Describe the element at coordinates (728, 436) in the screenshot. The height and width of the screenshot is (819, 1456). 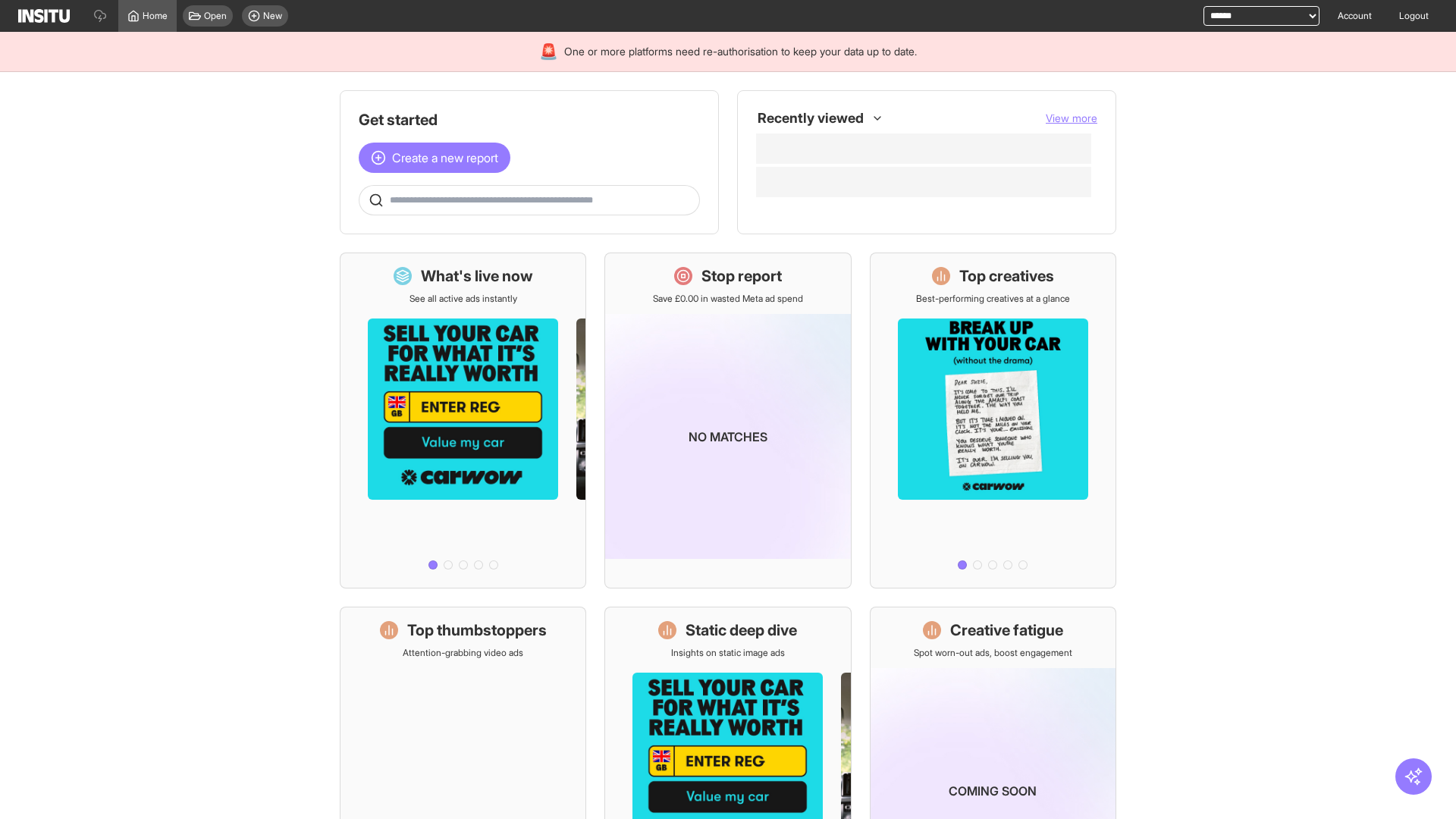
I see `p: No matches` at that location.